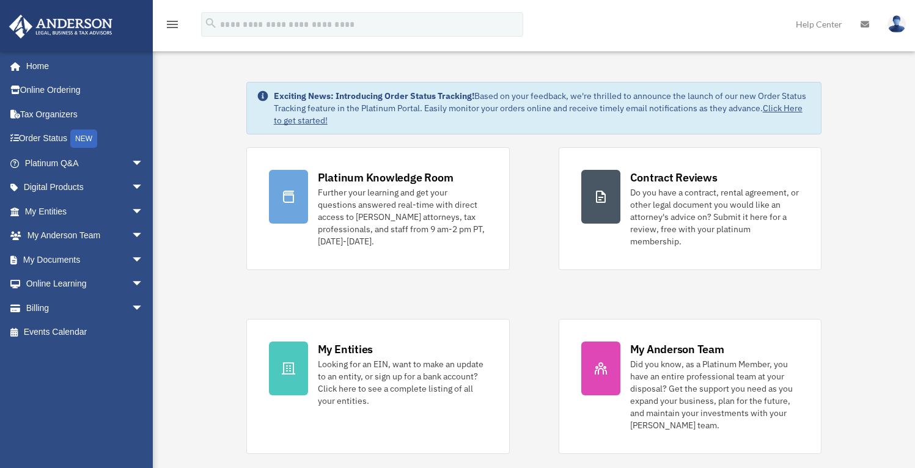 The height and width of the screenshot is (468, 915). I want to click on div: Based on your feedback, we're thrilled to announce the launch of our new Order Status Tracking fe..., so click(543, 108).